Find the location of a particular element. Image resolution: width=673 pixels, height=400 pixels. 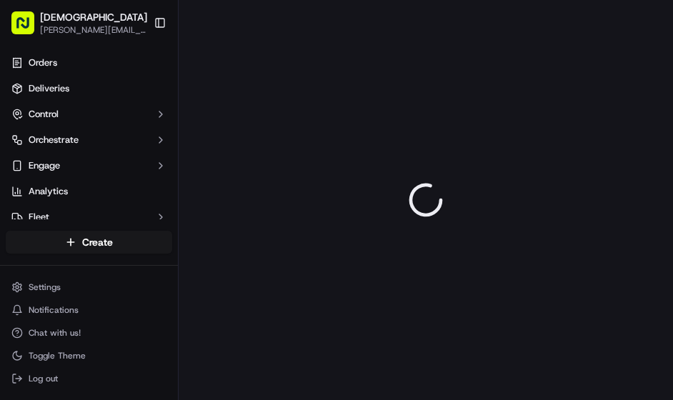

span: Settings is located at coordinates (44, 287).